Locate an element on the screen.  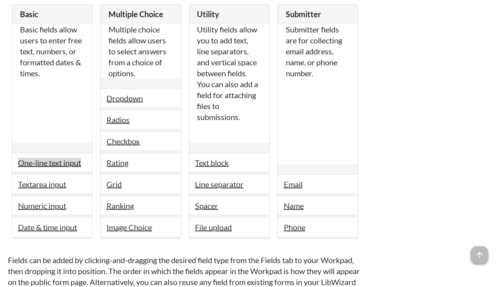
span: Utility is located at coordinates (208, 14).